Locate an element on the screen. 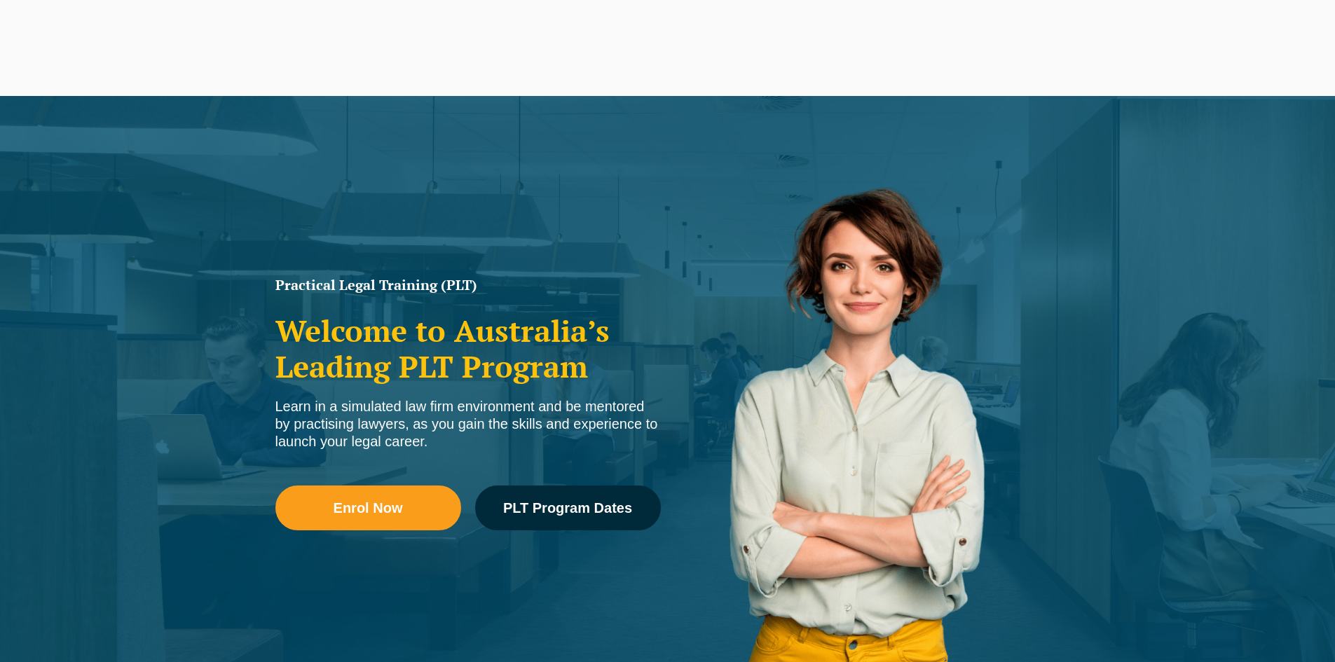  div: Learn in a simulated law firm environment and be mentored by practising lawyers, as you gain the ... is located at coordinates (468, 424).